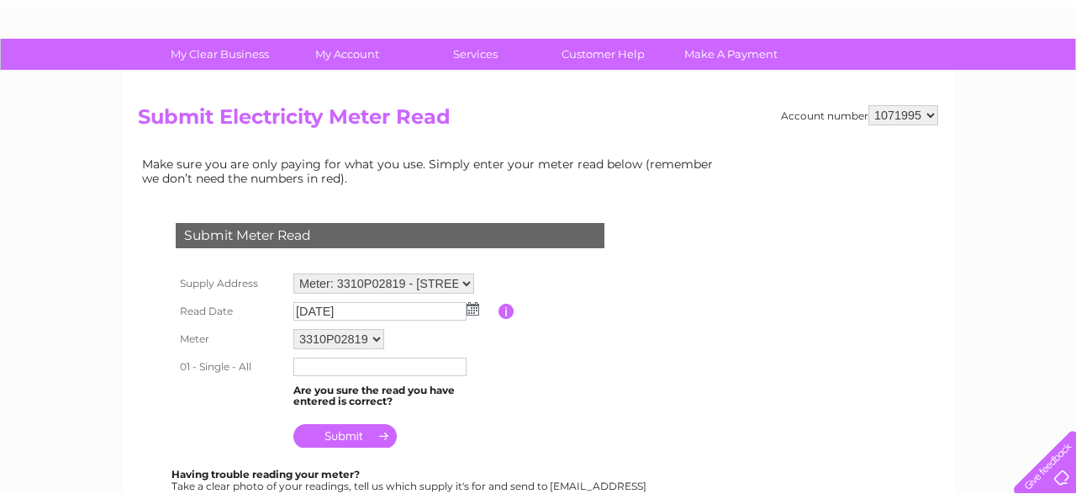 Image resolution: width=1076 pixels, height=494 pixels. Describe the element at coordinates (506, 311) in the screenshot. I see `input: Information` at that location.